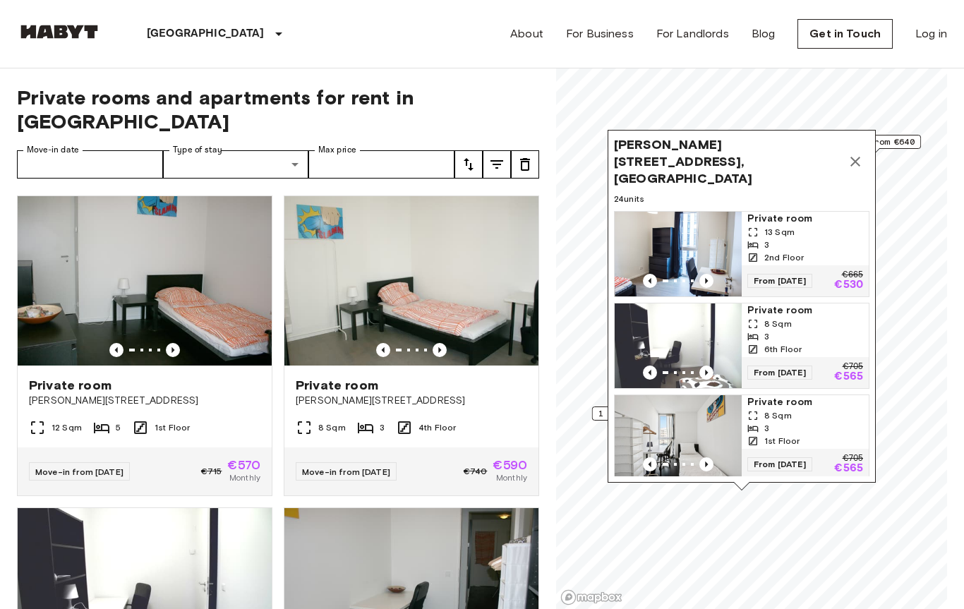 This screenshot has width=964, height=609. I want to click on span: €715, so click(212, 471).